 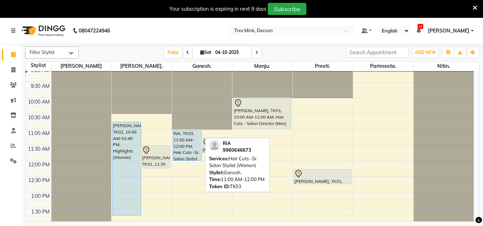 I want to click on div: TK03, so click(x=237, y=187).